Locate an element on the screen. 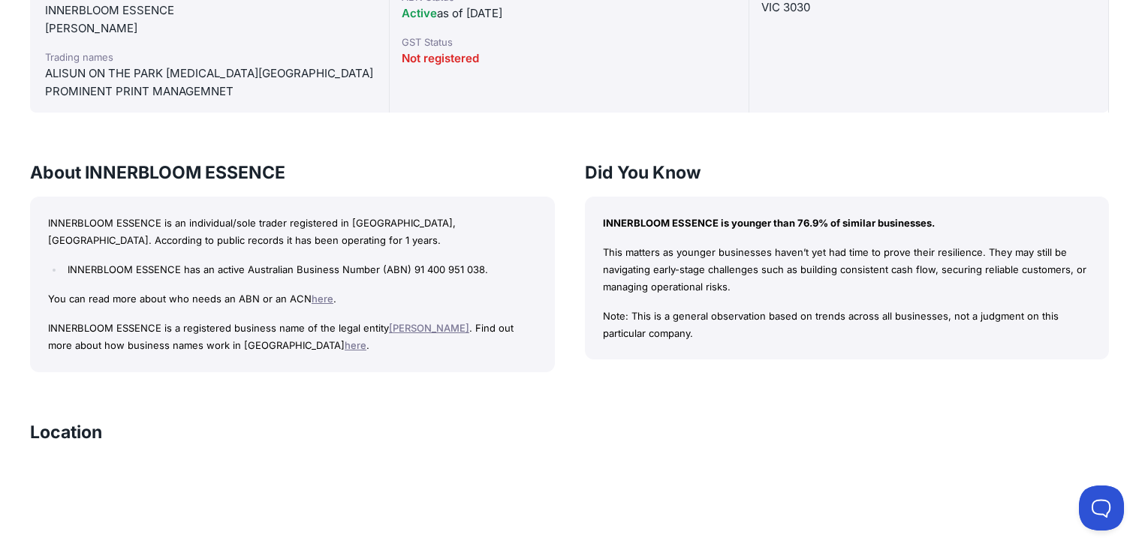  h3: About INNERBLOOM ESSENCE is located at coordinates (292, 173).